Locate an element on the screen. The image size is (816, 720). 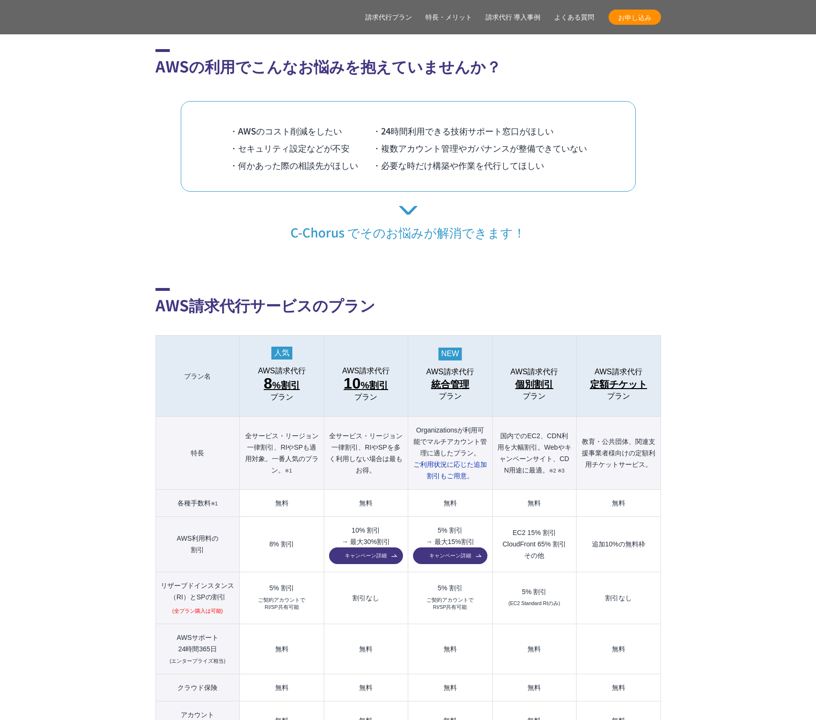
td: 追加10%の無料枠 is located at coordinates (619, 545).